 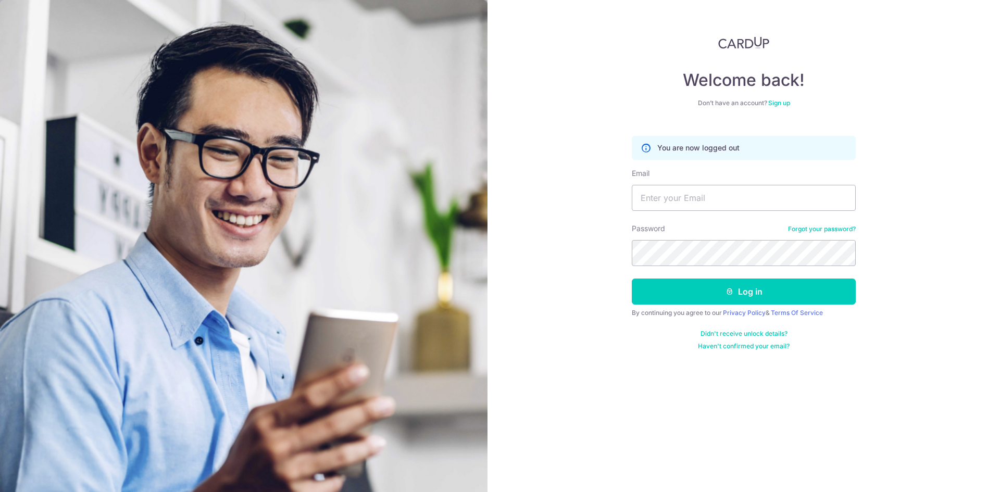 I want to click on a: Terms Of Service, so click(x=797, y=313).